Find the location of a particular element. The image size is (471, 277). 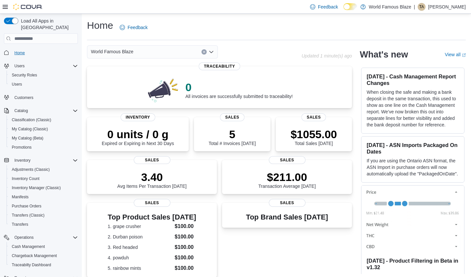

p: 0 units / 0 g is located at coordinates (138, 134).